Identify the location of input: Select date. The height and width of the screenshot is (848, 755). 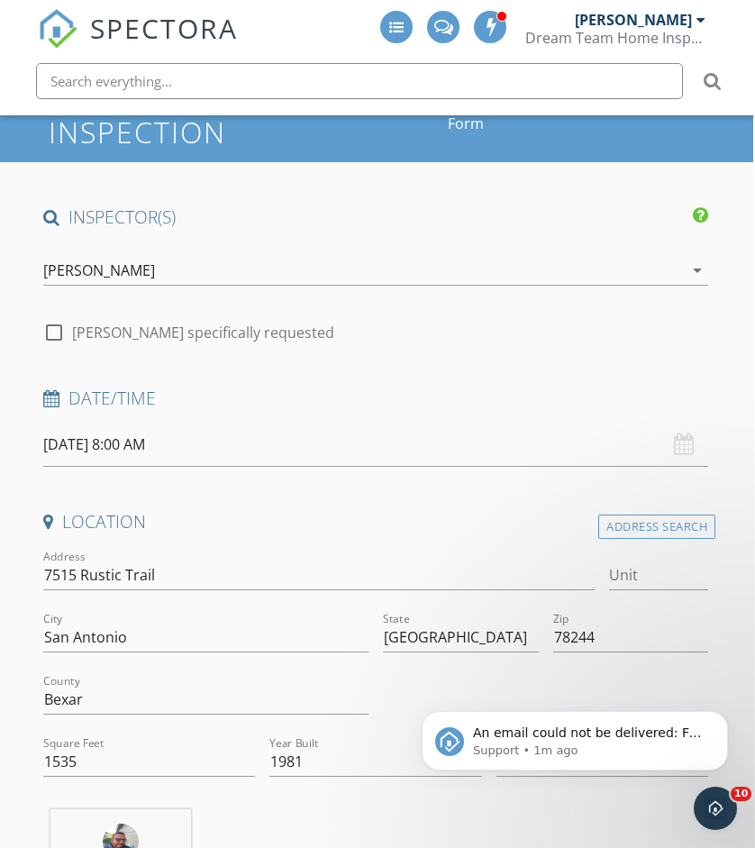
(376, 444).